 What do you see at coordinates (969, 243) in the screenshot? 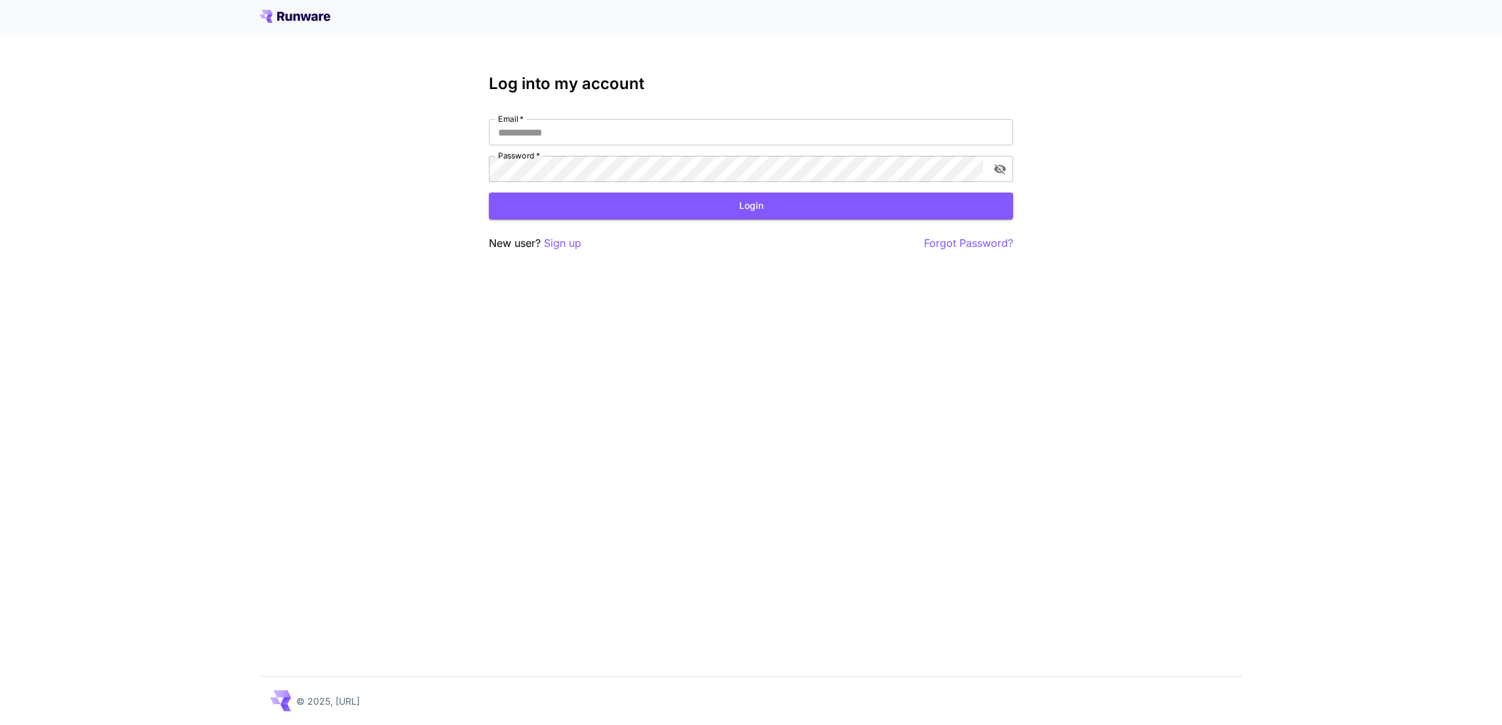
I see `button: Forgot Password?` at bounding box center [969, 243].